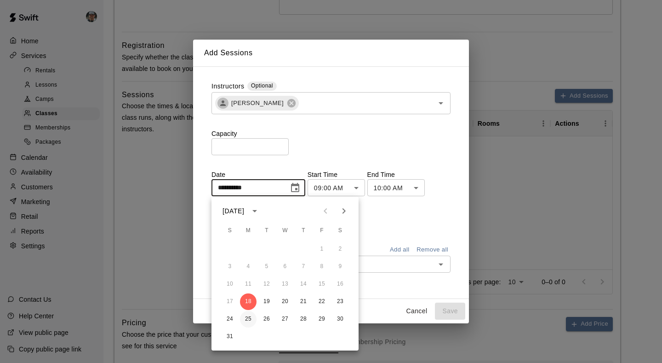 The height and width of the screenshot is (363, 662). What do you see at coordinates (228, 86) in the screenshot?
I see `label: Instructors` at bounding box center [228, 86].